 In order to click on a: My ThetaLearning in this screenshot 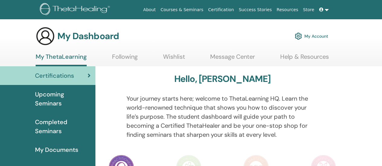, I will do `click(61, 60)`.